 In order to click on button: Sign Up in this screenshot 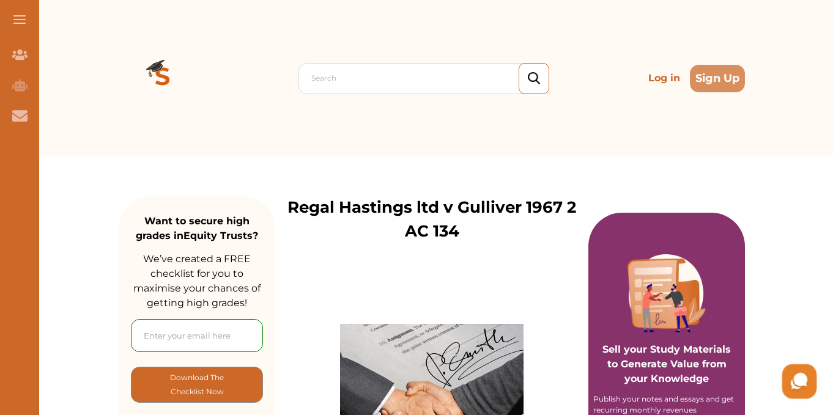, I will do `click(717, 78)`.